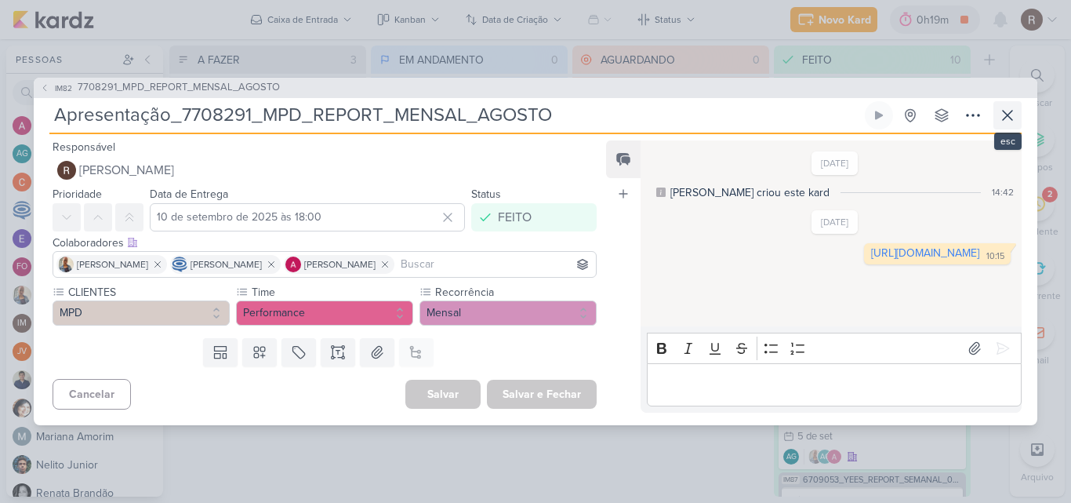 This screenshot has width=1071, height=503. What do you see at coordinates (515, 217) in the screenshot?
I see `div: FEITO` at bounding box center [515, 217].